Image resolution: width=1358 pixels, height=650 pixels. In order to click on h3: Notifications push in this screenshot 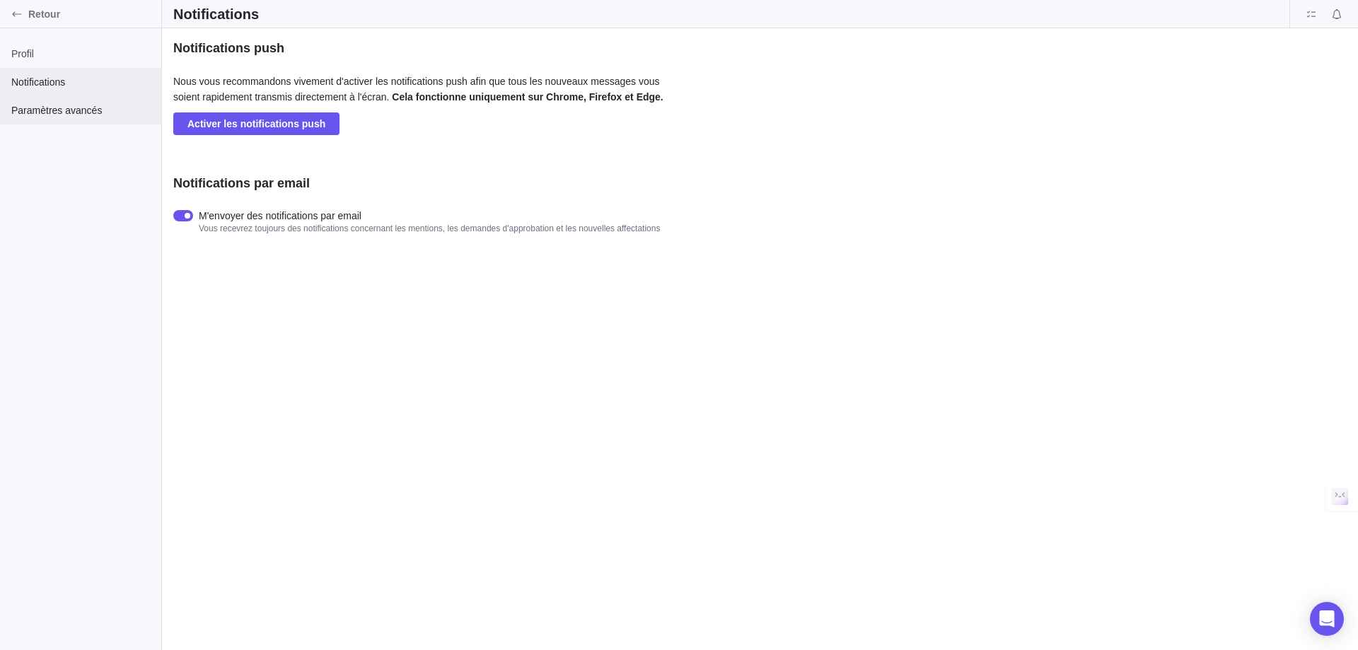, I will do `click(228, 48)`.